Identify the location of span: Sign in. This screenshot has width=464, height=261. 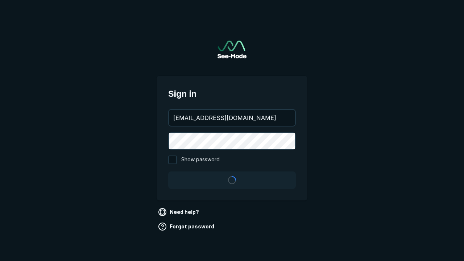
(232, 94).